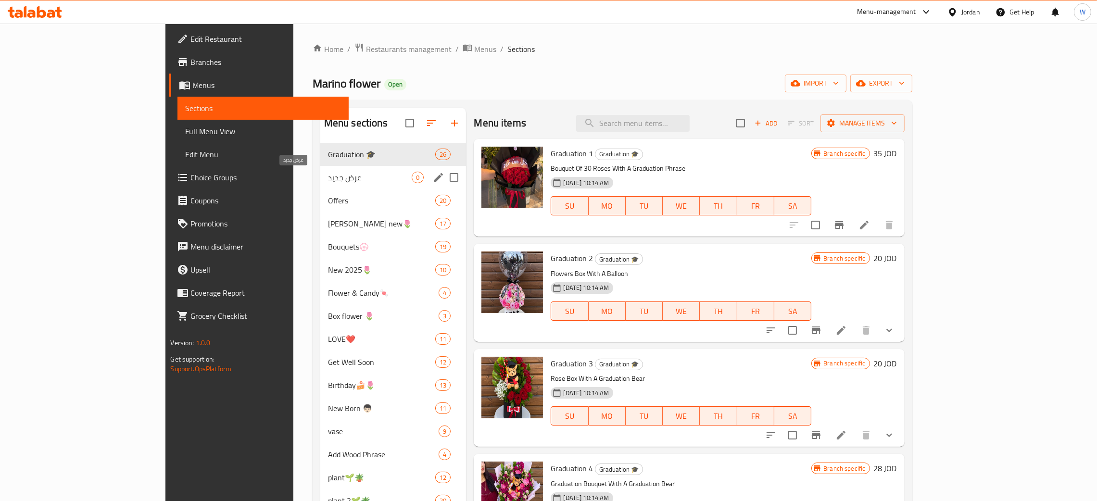 The image size is (1097, 501). What do you see at coordinates (381, 247) in the screenshot?
I see `span: Bouquets💮` at bounding box center [381, 247].